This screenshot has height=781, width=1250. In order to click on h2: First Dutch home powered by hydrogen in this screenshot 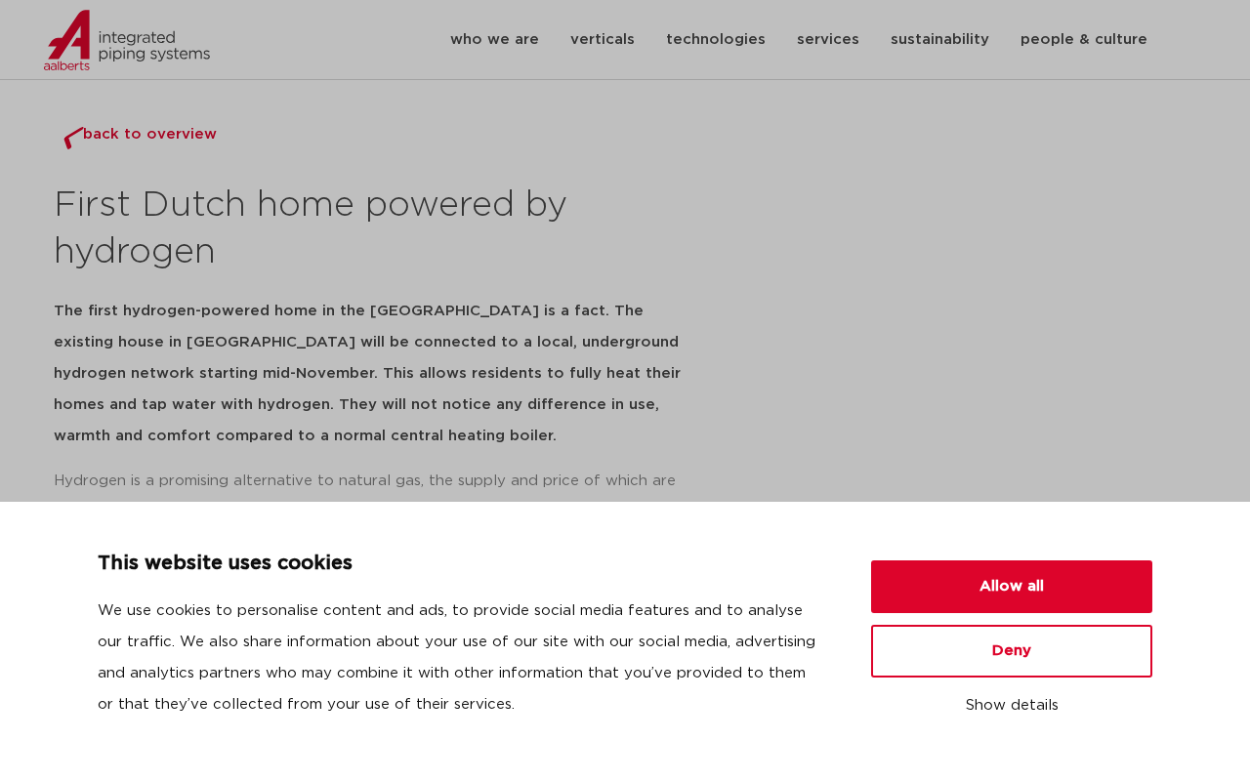, I will do `click(380, 230)`.